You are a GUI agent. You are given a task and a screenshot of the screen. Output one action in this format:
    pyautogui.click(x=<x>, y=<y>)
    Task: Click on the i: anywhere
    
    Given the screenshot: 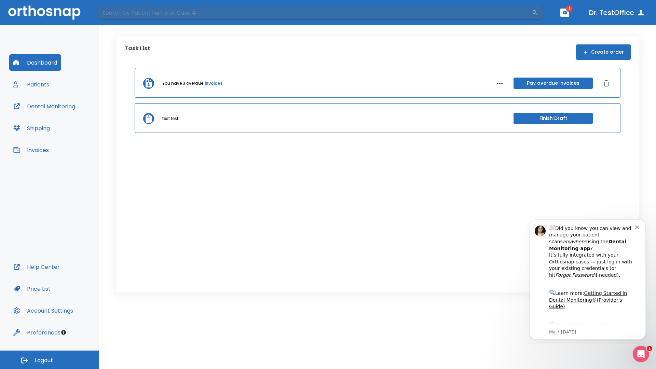 What is the action you would take?
    pyautogui.click(x=55, y=28)
    